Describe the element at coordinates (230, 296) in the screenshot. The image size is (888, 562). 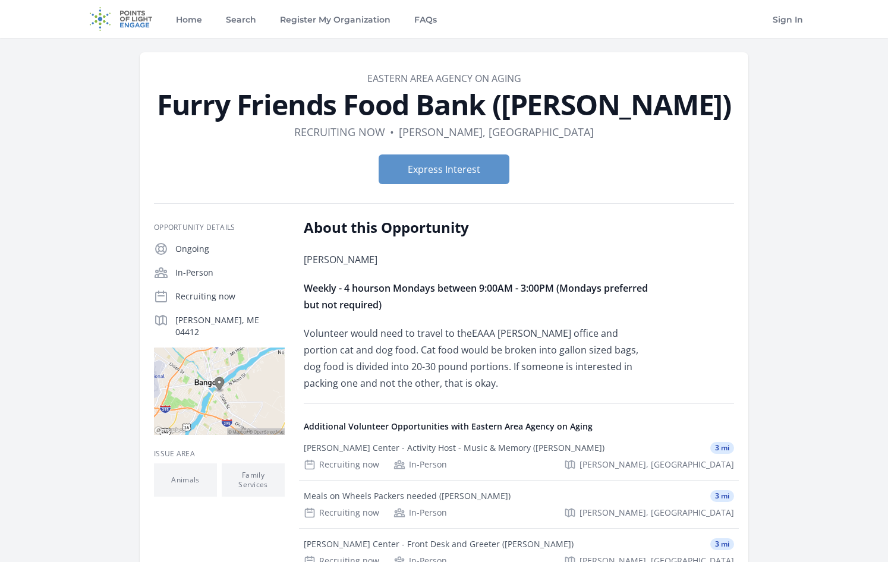
I see `p: Recruiting now` at that location.